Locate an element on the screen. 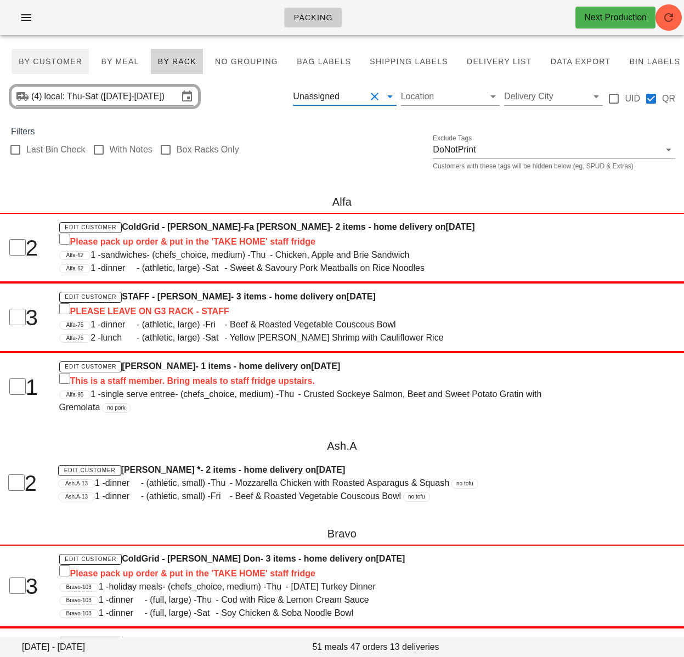  div: (4) is located at coordinates (38, 97).